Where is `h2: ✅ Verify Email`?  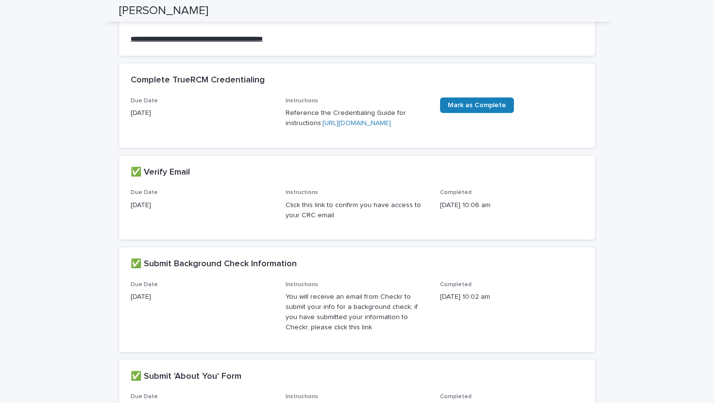 h2: ✅ Verify Email is located at coordinates (160, 173).